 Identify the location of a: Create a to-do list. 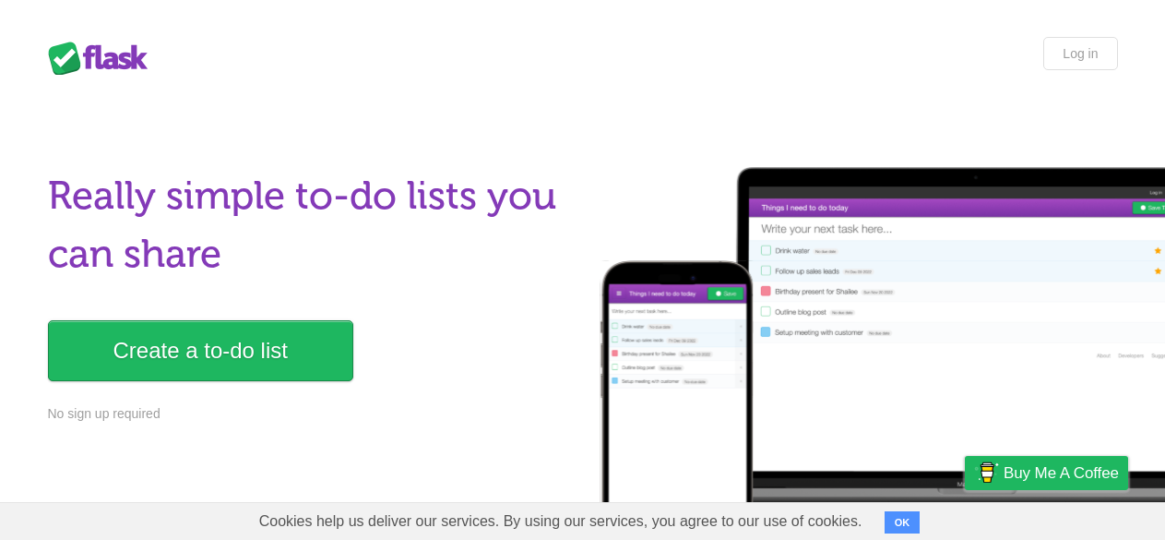
(200, 351).